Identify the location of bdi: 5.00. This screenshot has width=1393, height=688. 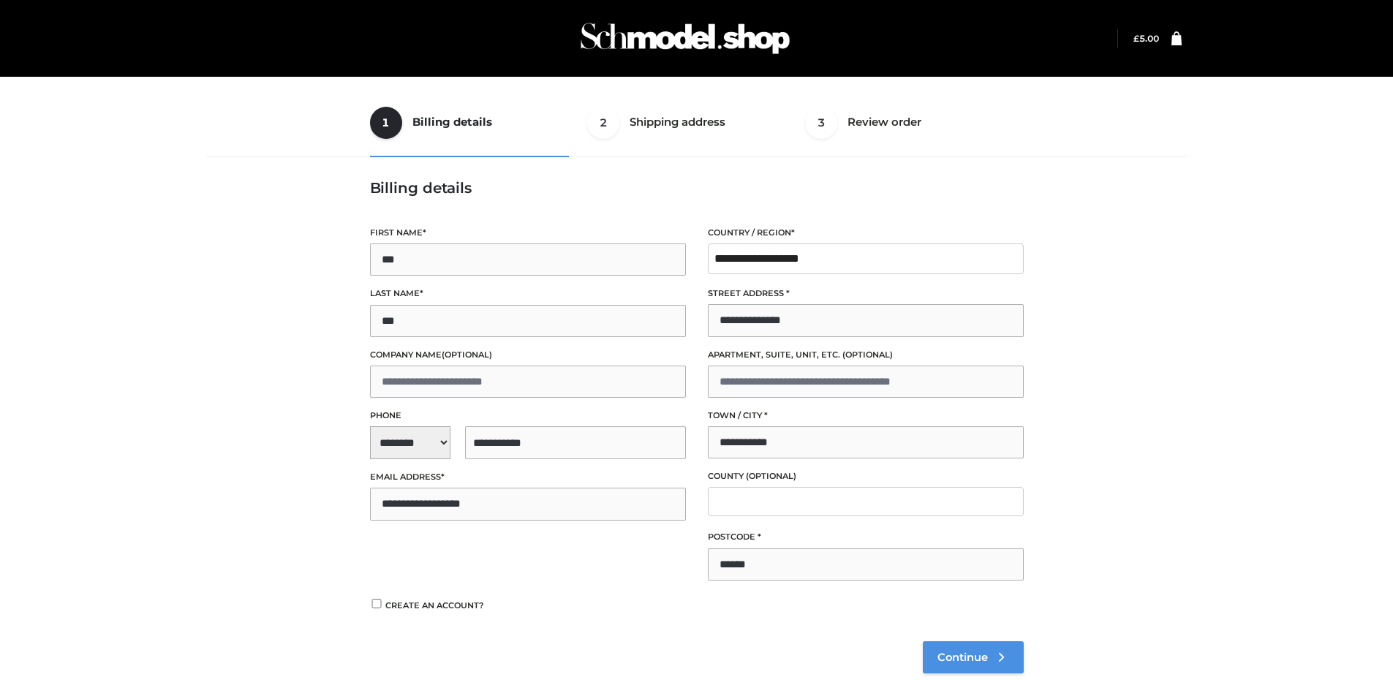
(1146, 38).